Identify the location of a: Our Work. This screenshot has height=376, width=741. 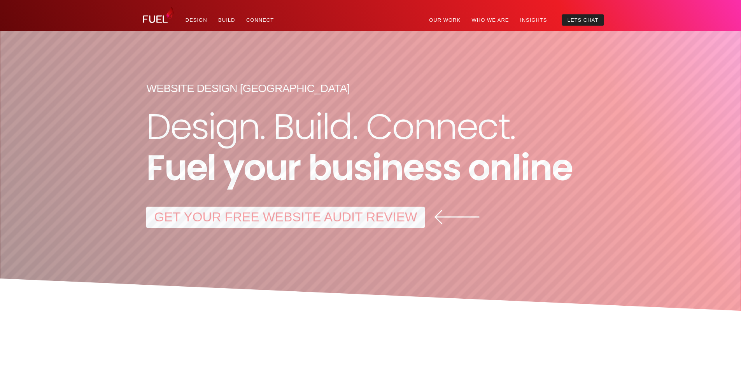
(444, 20).